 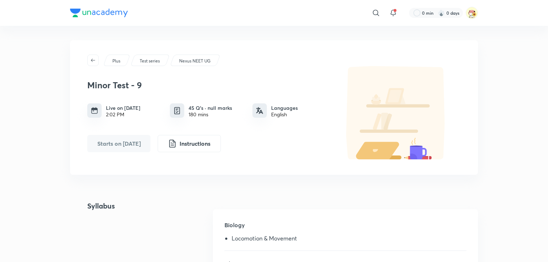 I want to click on img: default, so click(x=396, y=113).